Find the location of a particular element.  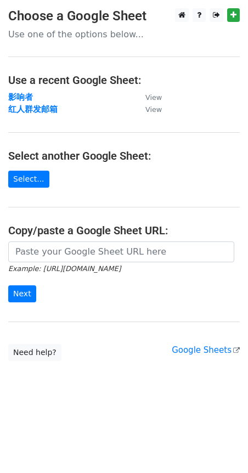

h4: Select another Google Sheet: is located at coordinates (124, 156).